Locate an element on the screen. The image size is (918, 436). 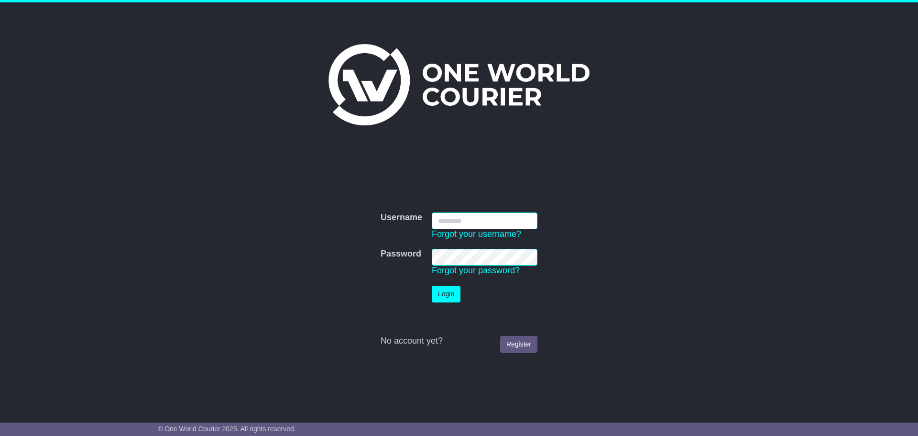
a: Forgot your password? is located at coordinates (476, 270).